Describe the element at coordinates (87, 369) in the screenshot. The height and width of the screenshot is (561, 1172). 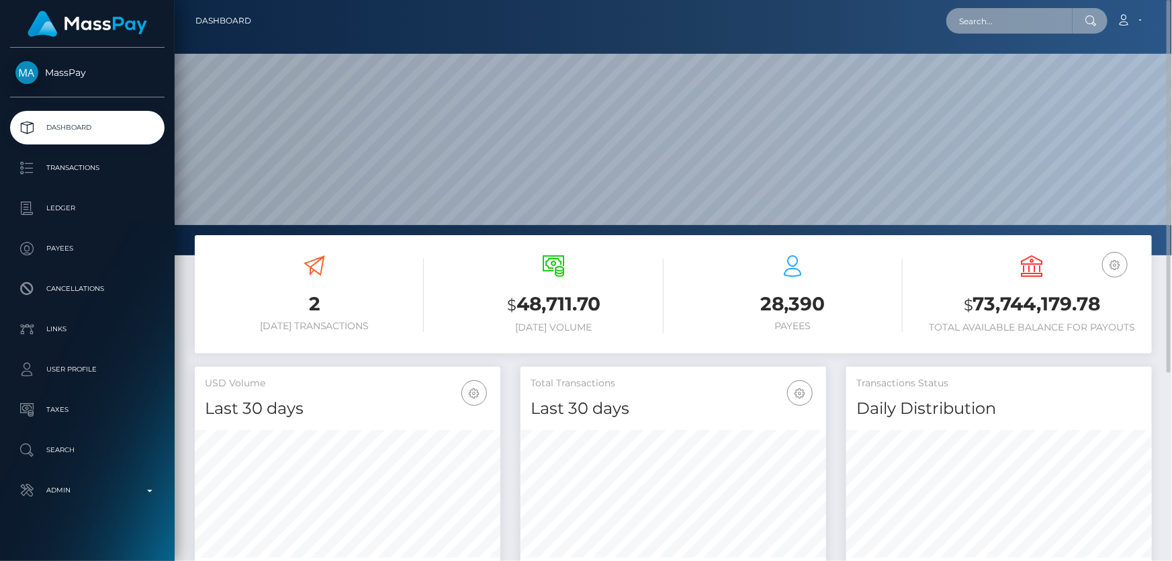
I see `a: User Profile` at that location.